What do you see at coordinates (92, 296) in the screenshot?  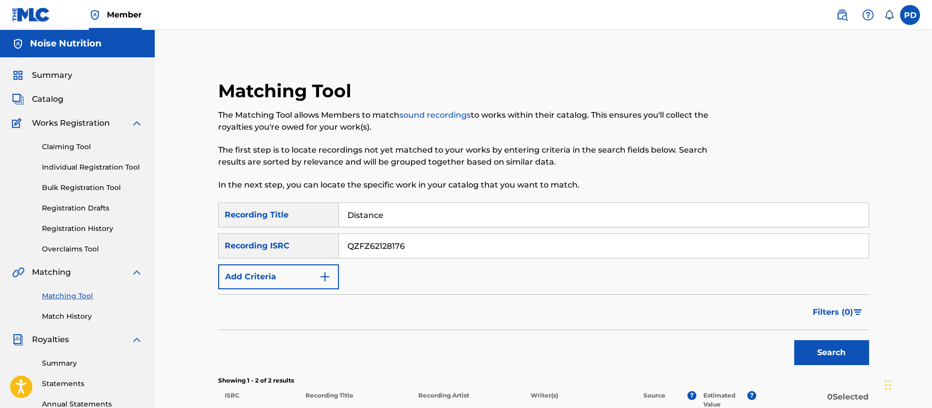 I see `a: Matching Tool` at bounding box center [92, 296].